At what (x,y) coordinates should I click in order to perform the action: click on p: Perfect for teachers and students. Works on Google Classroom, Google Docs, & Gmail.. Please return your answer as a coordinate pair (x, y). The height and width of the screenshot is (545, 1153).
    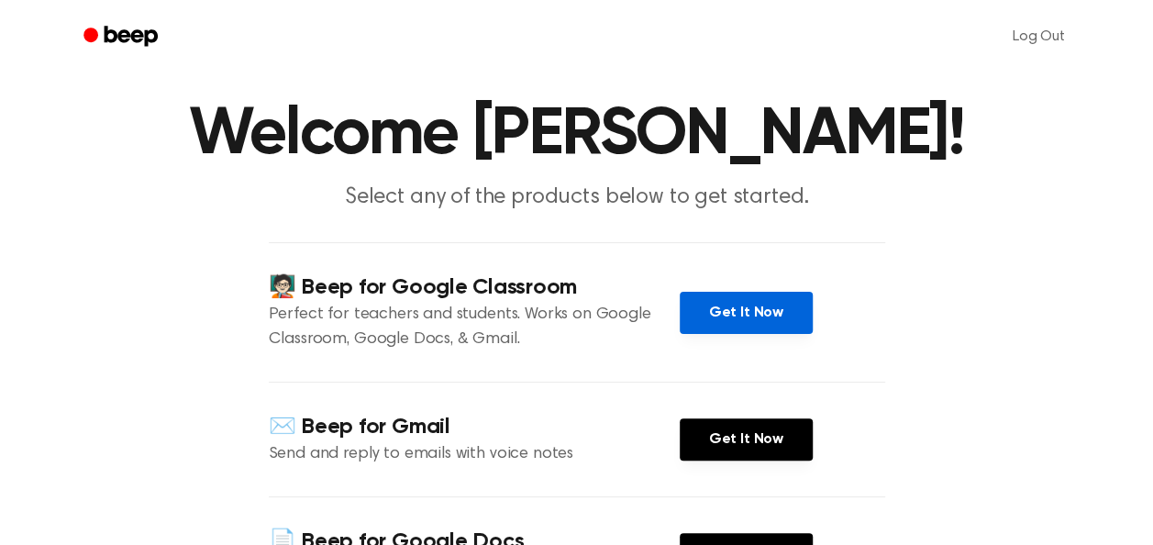
    Looking at the image, I should click on (474, 327).